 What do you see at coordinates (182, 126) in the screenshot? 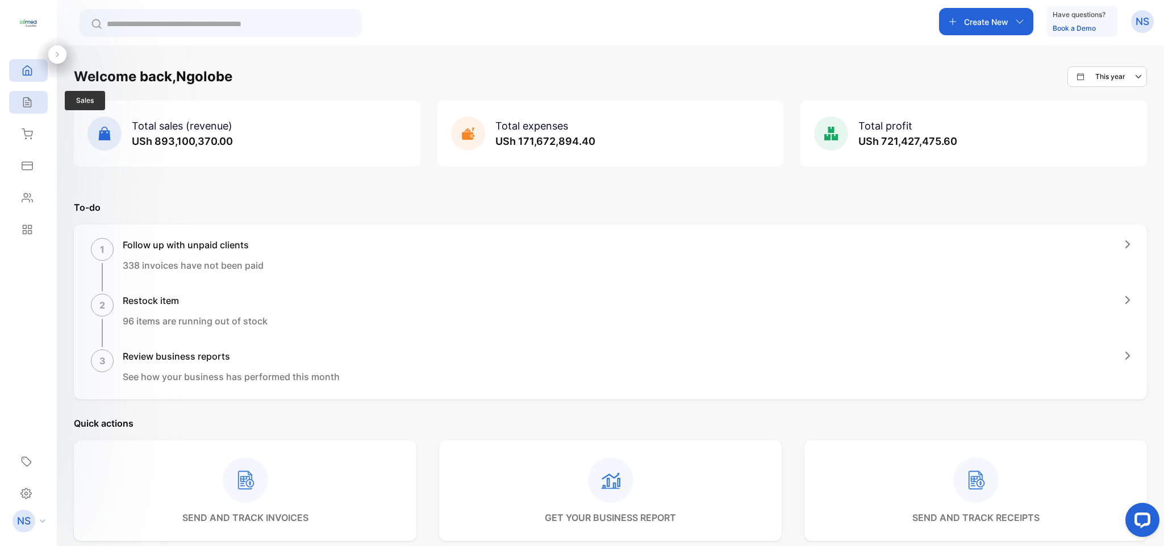
I see `span: Total sales (revenue)` at bounding box center [182, 126].